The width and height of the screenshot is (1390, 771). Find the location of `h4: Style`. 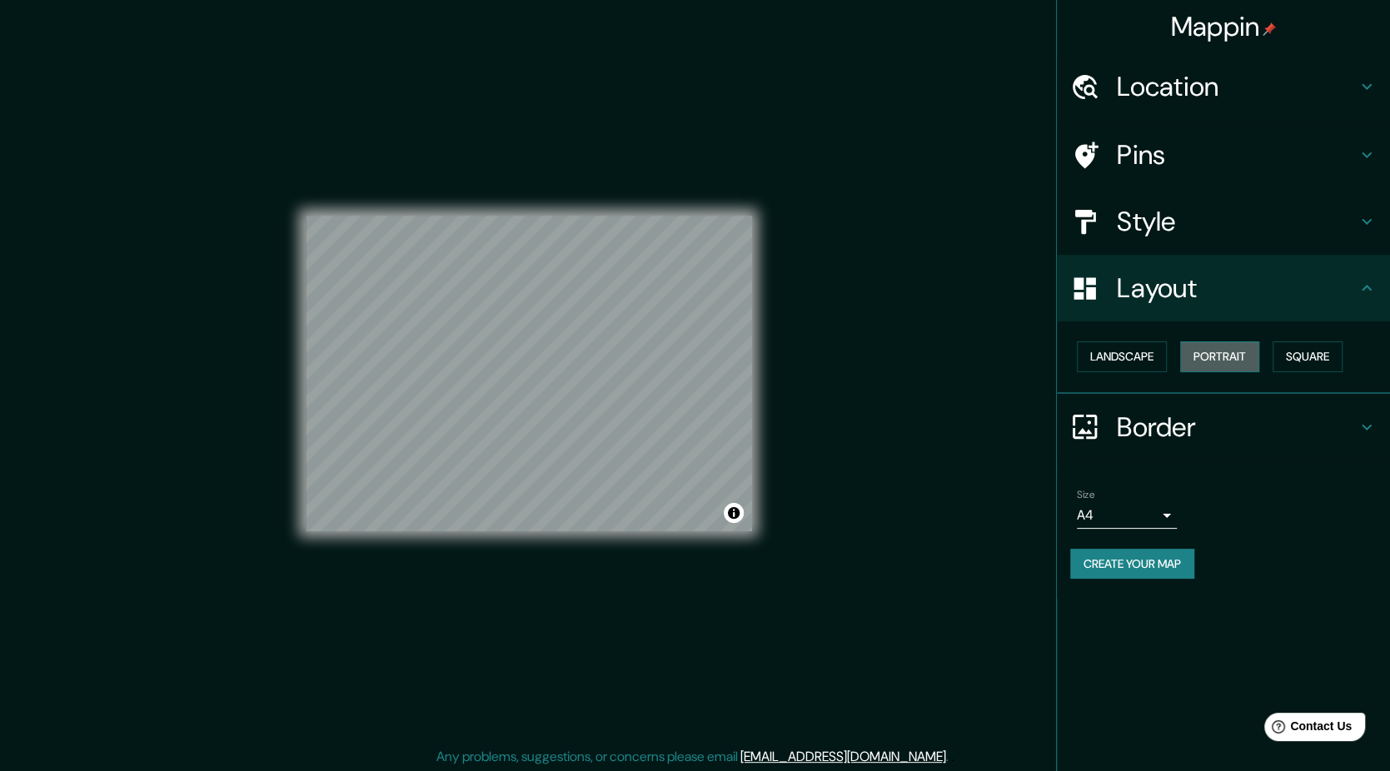

h4: Style is located at coordinates (1237, 222).